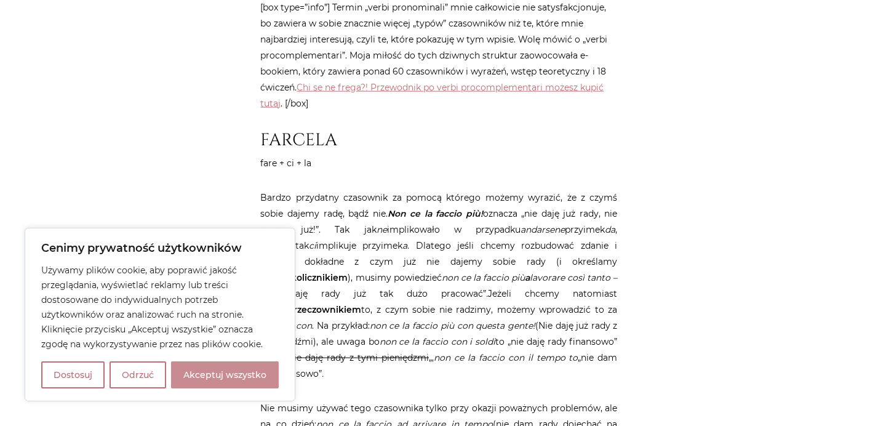  What do you see at coordinates (435, 214) in the screenshot?
I see `em: Non ce la faccio più!` at bounding box center [435, 214].